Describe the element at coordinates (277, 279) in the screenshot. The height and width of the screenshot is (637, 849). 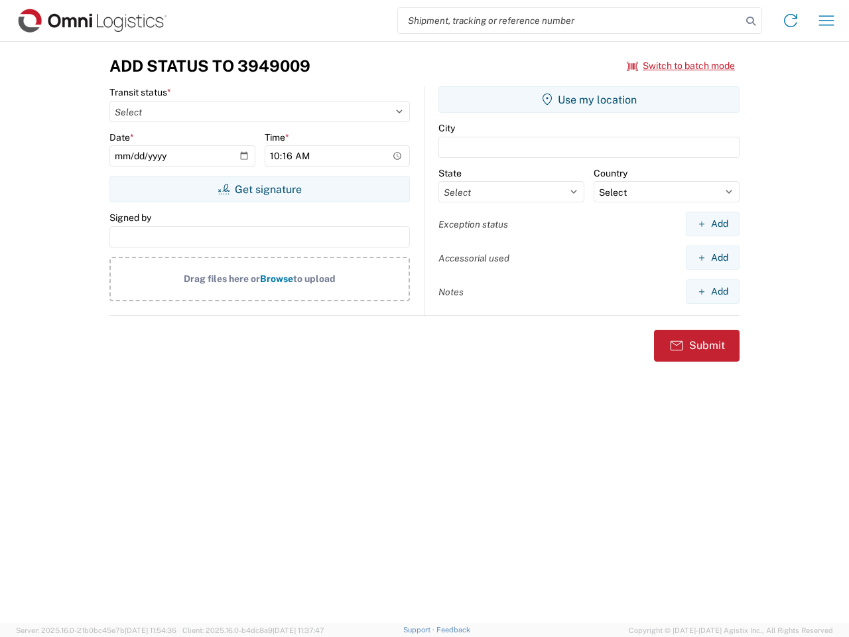
I see `span: Browse` at that location.